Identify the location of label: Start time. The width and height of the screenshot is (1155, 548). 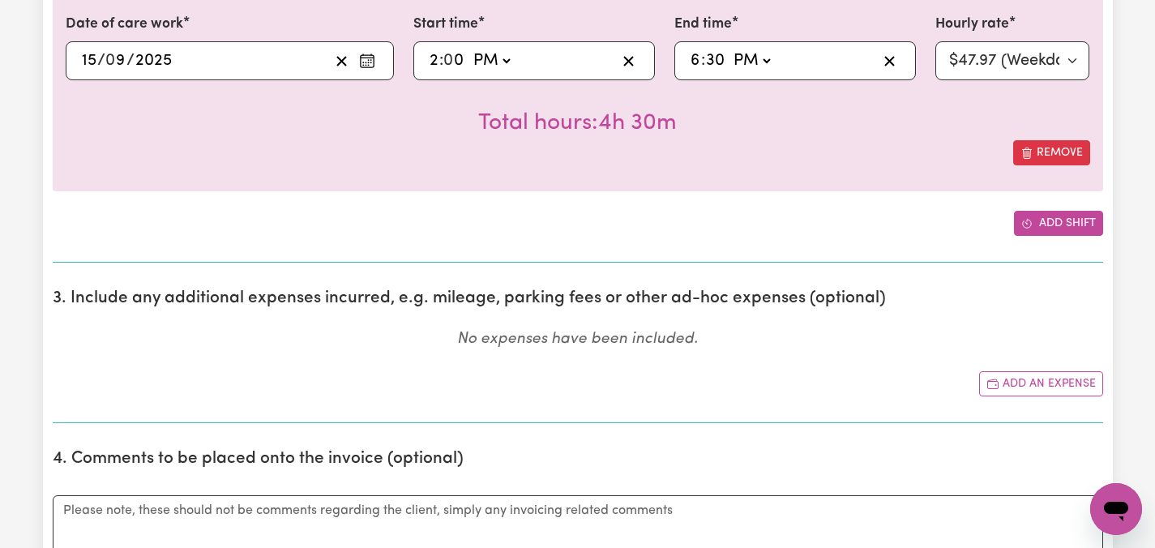
(446, 24).